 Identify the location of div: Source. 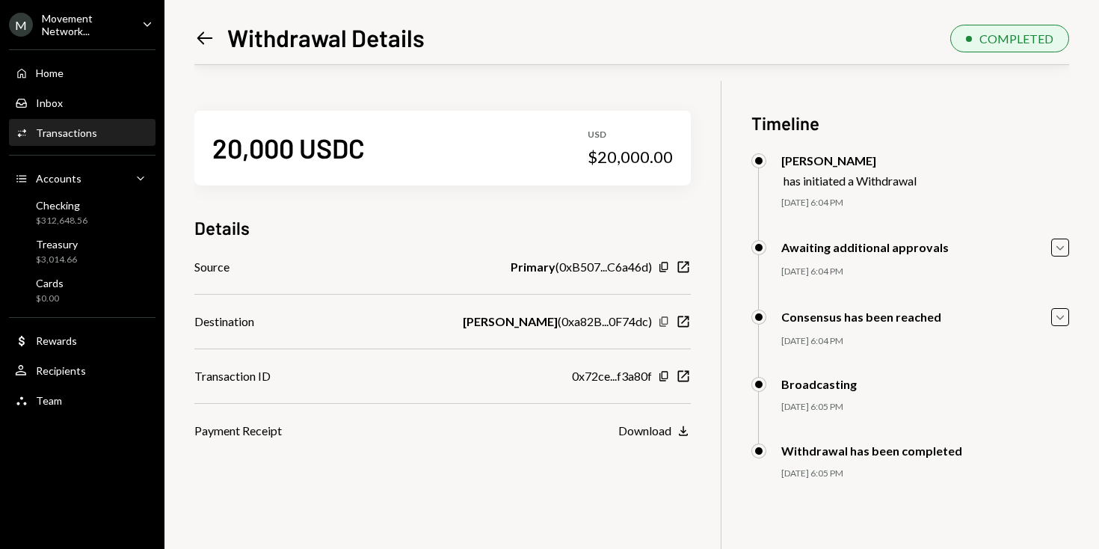
(212, 267).